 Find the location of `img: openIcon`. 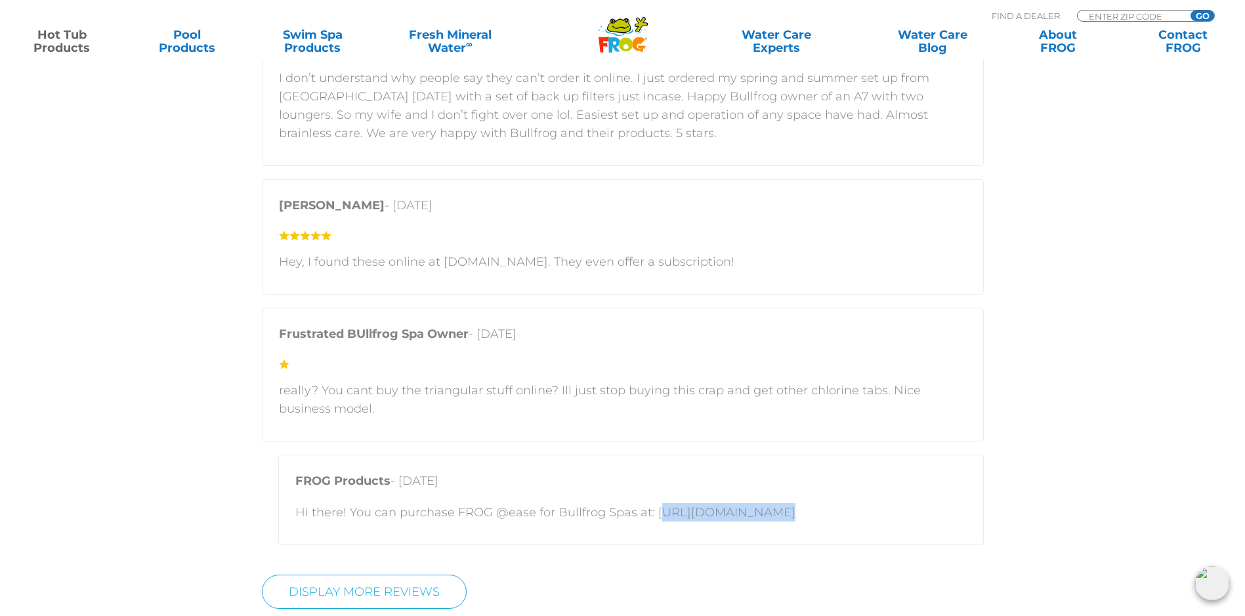

img: openIcon is located at coordinates (1212, 583).